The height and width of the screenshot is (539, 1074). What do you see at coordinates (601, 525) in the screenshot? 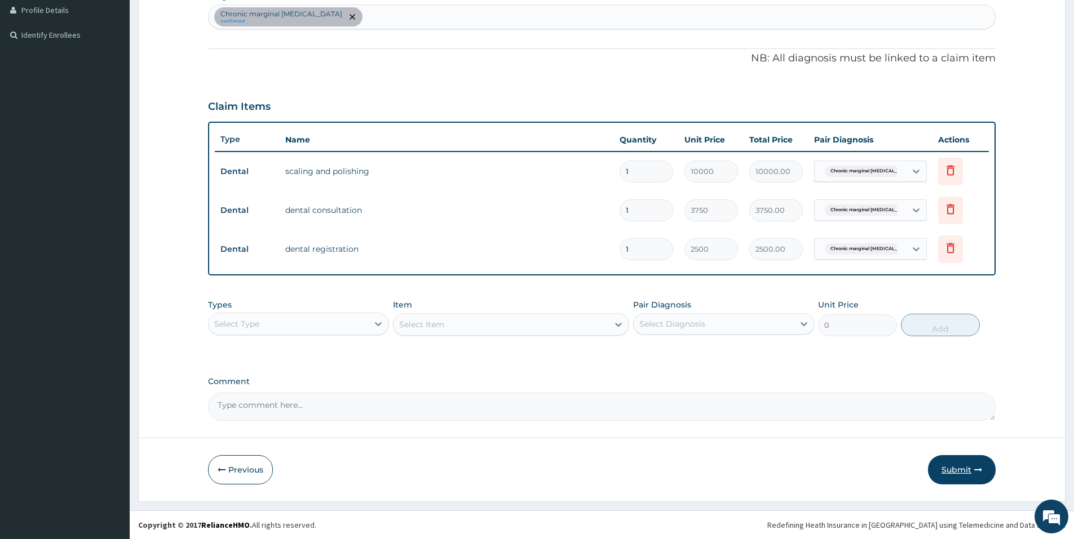
I see `footer: All rights reserved.` at bounding box center [601, 525].